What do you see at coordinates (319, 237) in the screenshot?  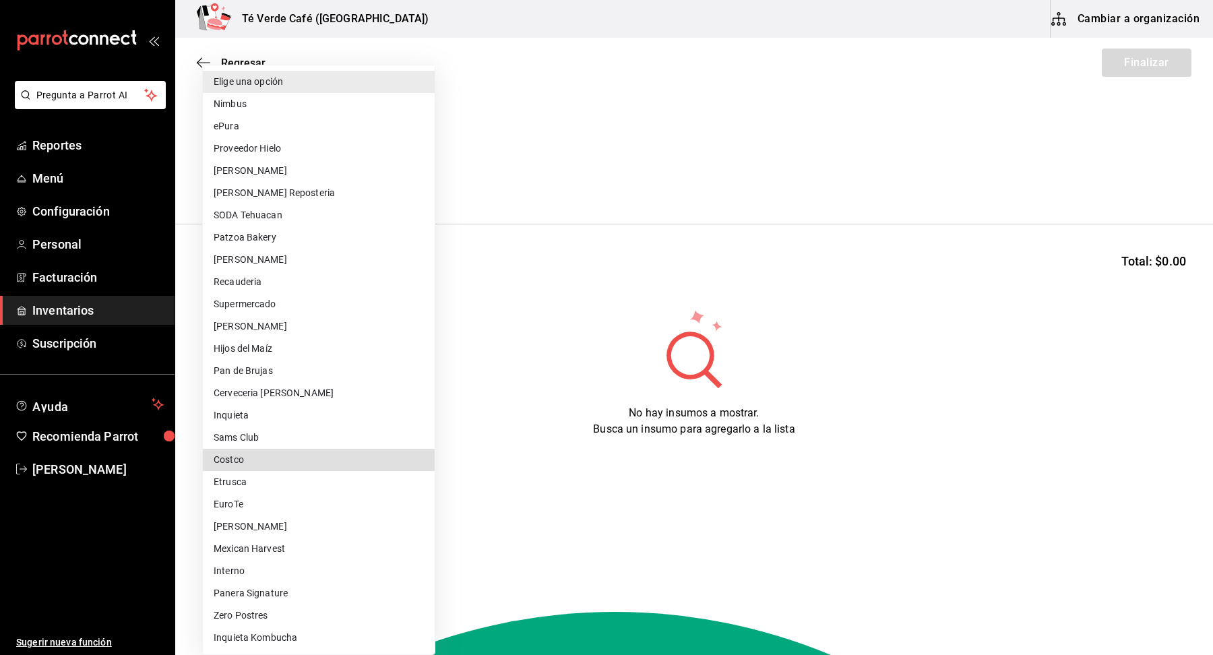 I see `li: Patzoa Bakery` at bounding box center [319, 237].